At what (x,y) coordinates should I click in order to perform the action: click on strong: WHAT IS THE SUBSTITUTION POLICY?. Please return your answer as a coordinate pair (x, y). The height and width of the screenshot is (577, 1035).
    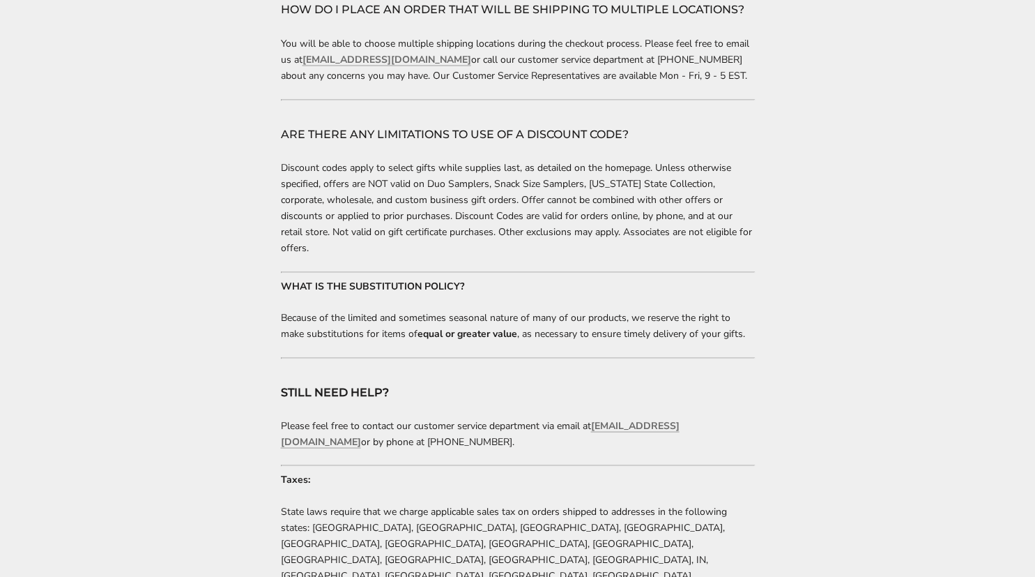
    Looking at the image, I should click on (372, 285).